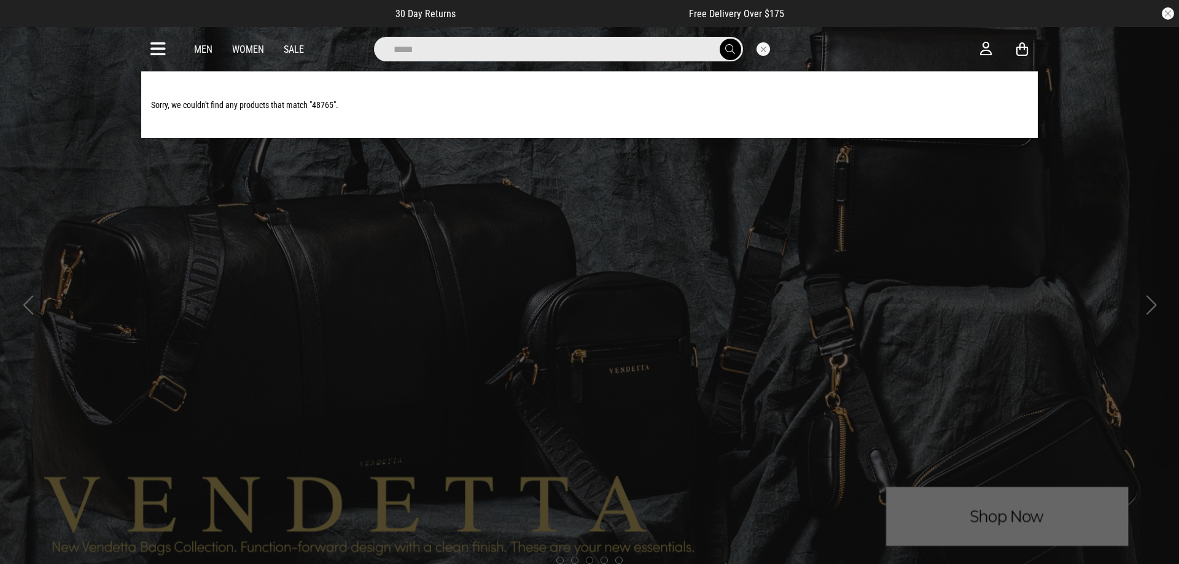 The width and height of the screenshot is (1179, 564). What do you see at coordinates (203, 49) in the screenshot?
I see `a: Men` at bounding box center [203, 49].